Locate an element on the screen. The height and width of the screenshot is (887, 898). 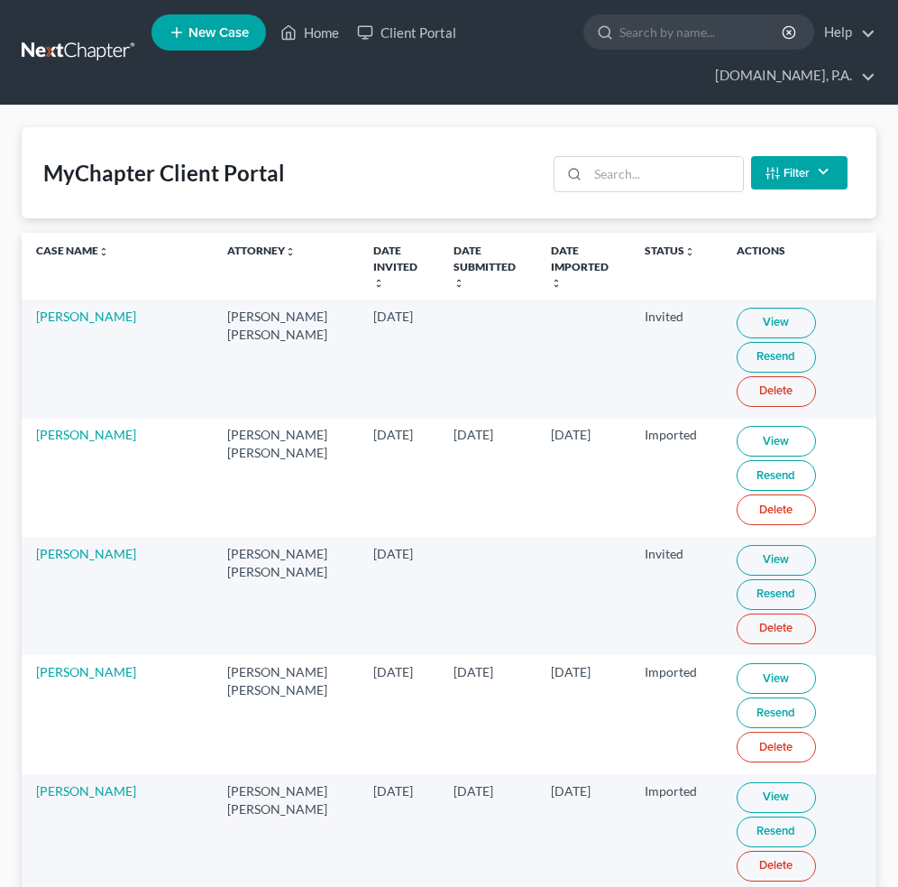
button: Filter is located at coordinates (799, 172).